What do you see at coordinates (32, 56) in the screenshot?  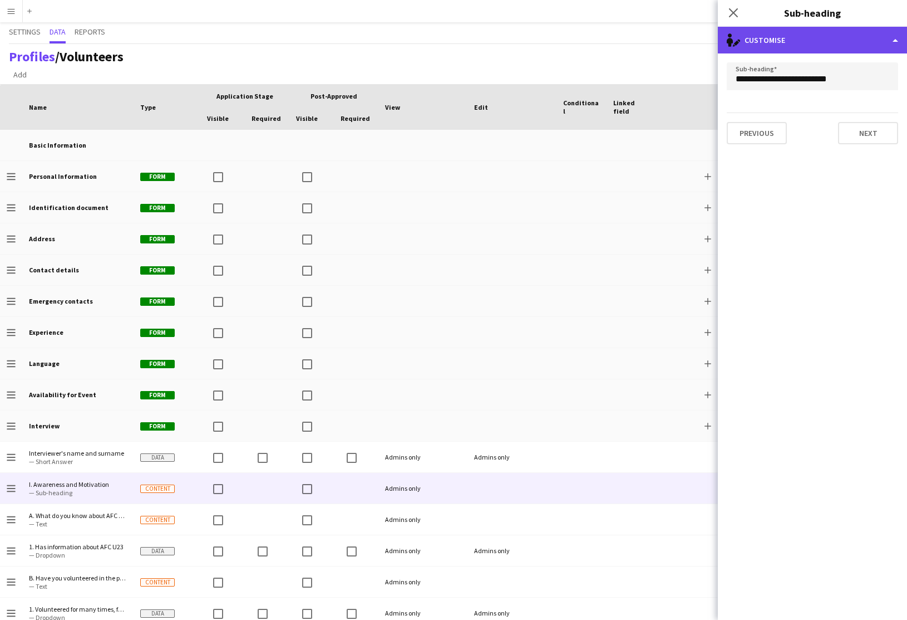 I see `a: Profiles` at bounding box center [32, 56].